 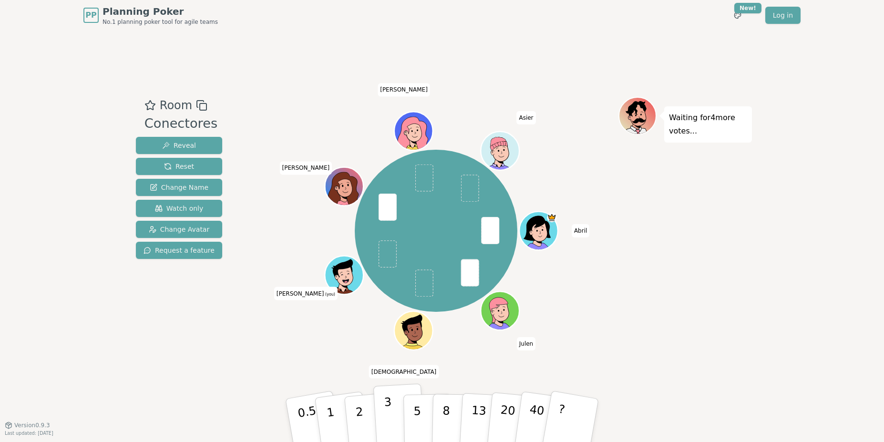 I want to click on button: Change Name, so click(x=179, y=187).